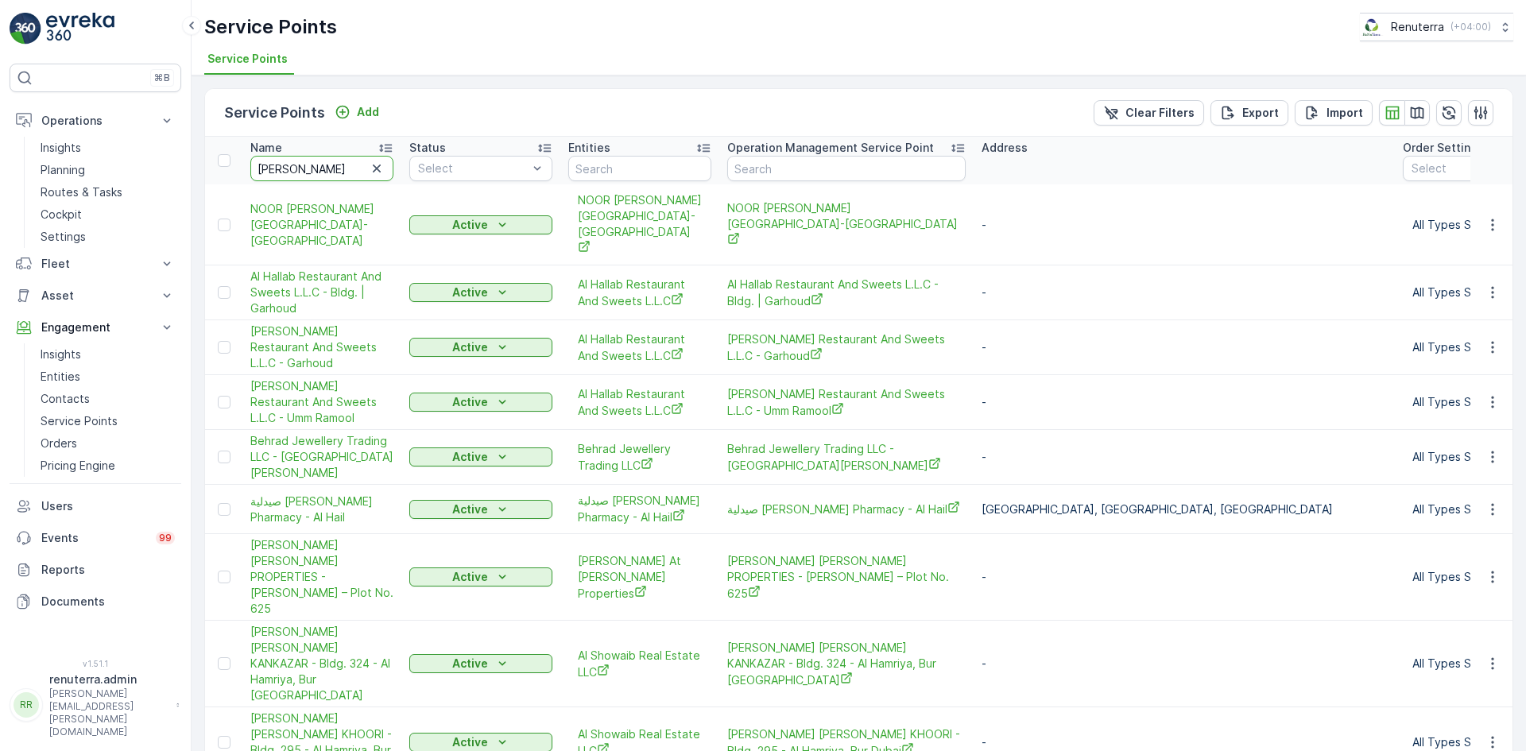 Image resolution: width=1526 pixels, height=751 pixels. I want to click on p: Address, so click(1005, 148).